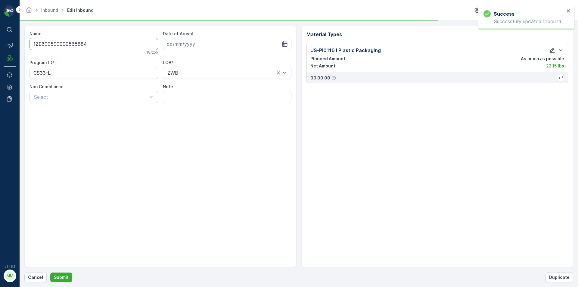 This screenshot has width=578, height=287. I want to click on label: Date of Arrival, so click(178, 33).